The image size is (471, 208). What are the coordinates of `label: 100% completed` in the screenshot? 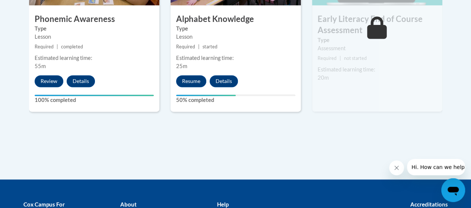 It's located at (94, 100).